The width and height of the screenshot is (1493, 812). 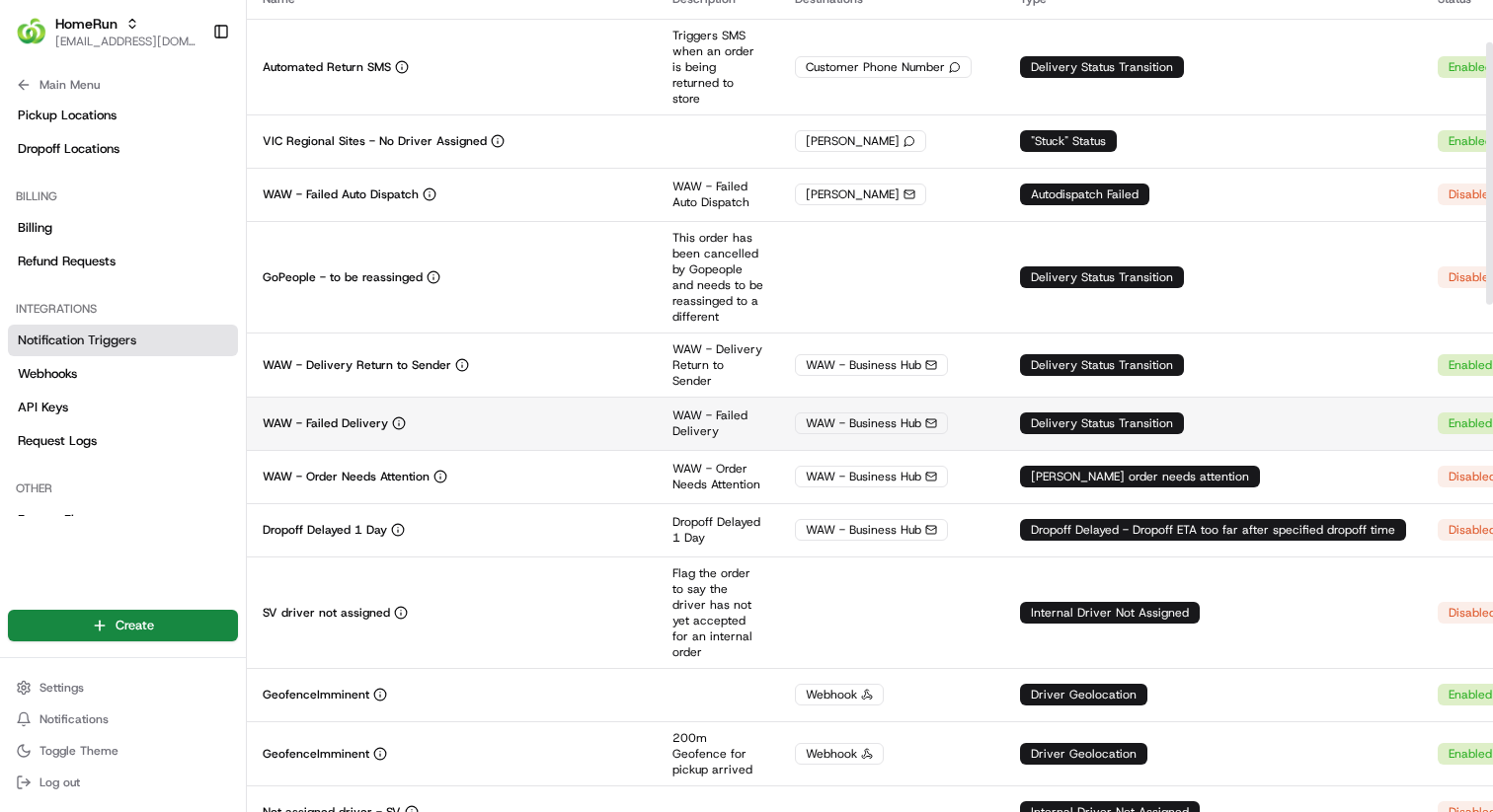 What do you see at coordinates (123, 626) in the screenshot?
I see `button: Create` at bounding box center [123, 626].